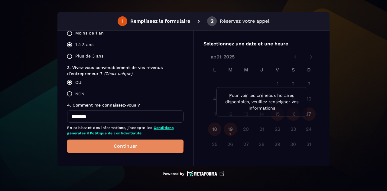  Describe the element at coordinates (119, 73) in the screenshot. I see `span: (Choix unique)` at that location.